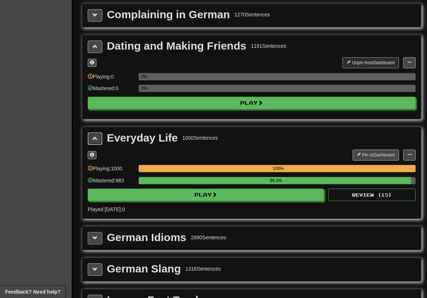  Describe the element at coordinates (252, 15) in the screenshot. I see `div: 1270 Sentences` at that location.